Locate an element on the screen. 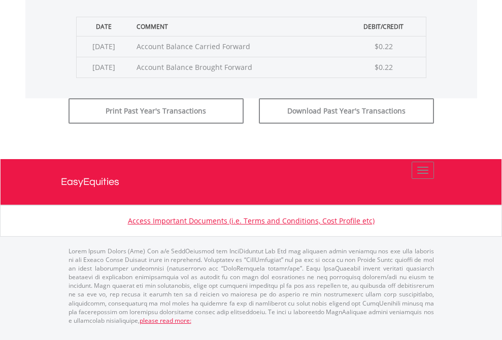  th: Date is located at coordinates (103, 26).